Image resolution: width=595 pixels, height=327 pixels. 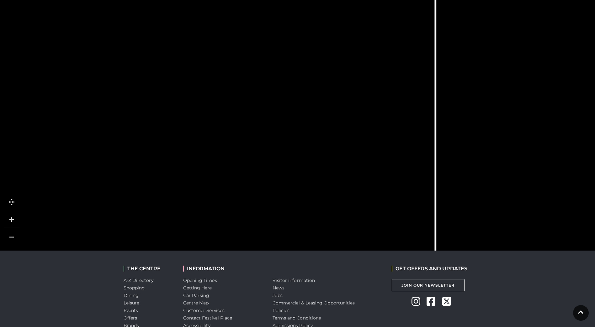 What do you see at coordinates (131, 303) in the screenshot?
I see `a: Leisure` at bounding box center [131, 303].